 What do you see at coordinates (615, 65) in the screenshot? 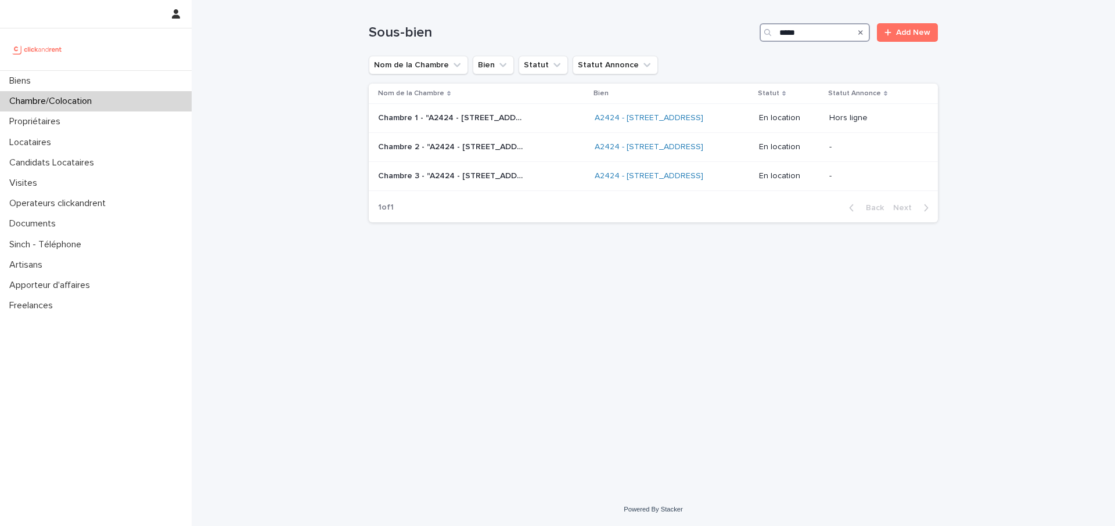
I see `button: Statut Annonce` at bounding box center [615, 65].